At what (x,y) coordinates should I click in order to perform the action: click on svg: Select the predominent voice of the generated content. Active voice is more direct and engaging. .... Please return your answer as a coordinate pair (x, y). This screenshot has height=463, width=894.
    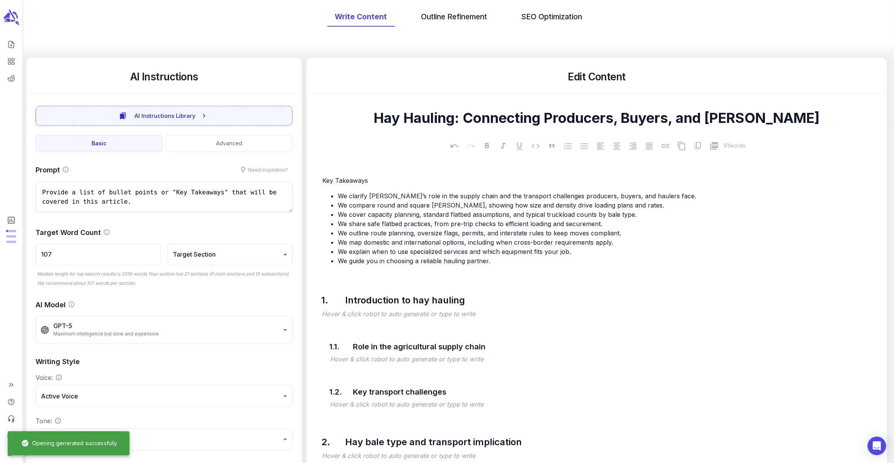
    Looking at the image, I should click on (59, 378).